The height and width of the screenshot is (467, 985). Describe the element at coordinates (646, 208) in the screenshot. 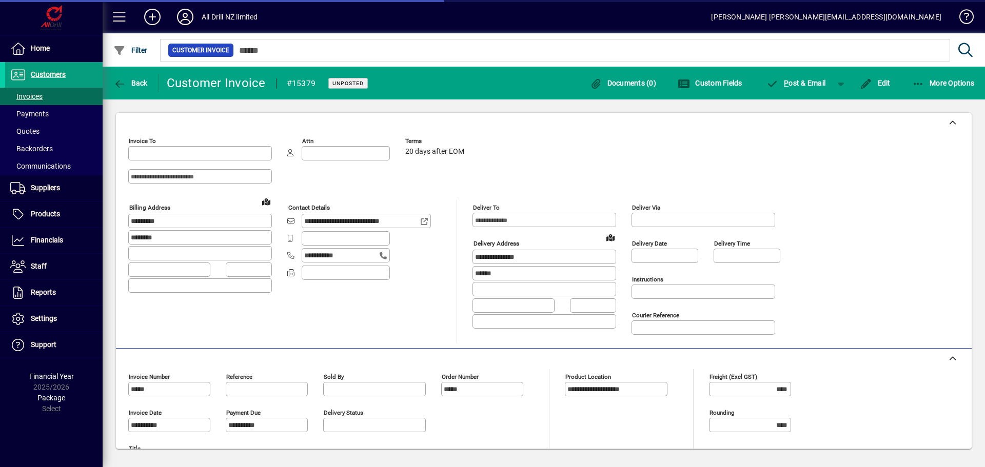

I see `mat-label: Deliver via` at that location.